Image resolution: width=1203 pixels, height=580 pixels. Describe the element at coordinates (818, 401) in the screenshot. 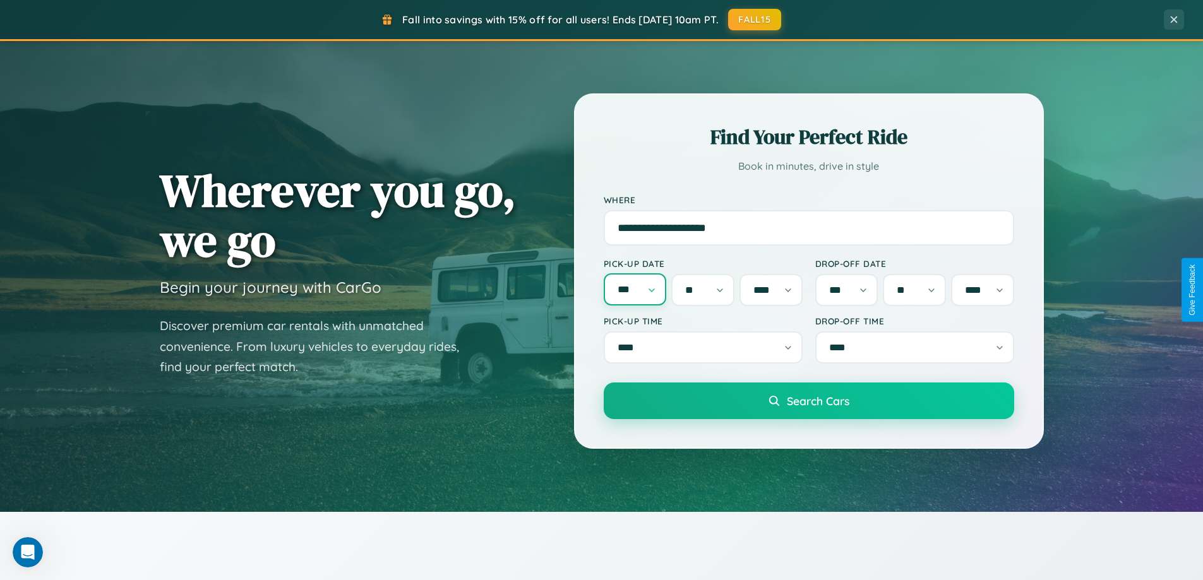

I see `span: Search Cars` at that location.